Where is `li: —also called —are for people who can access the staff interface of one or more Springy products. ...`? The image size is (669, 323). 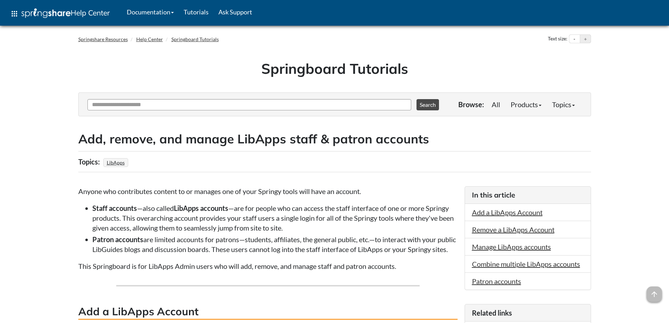
li: —also called —are for people who can access the staff interface of one or more Springy products. ... is located at coordinates (275, 218).